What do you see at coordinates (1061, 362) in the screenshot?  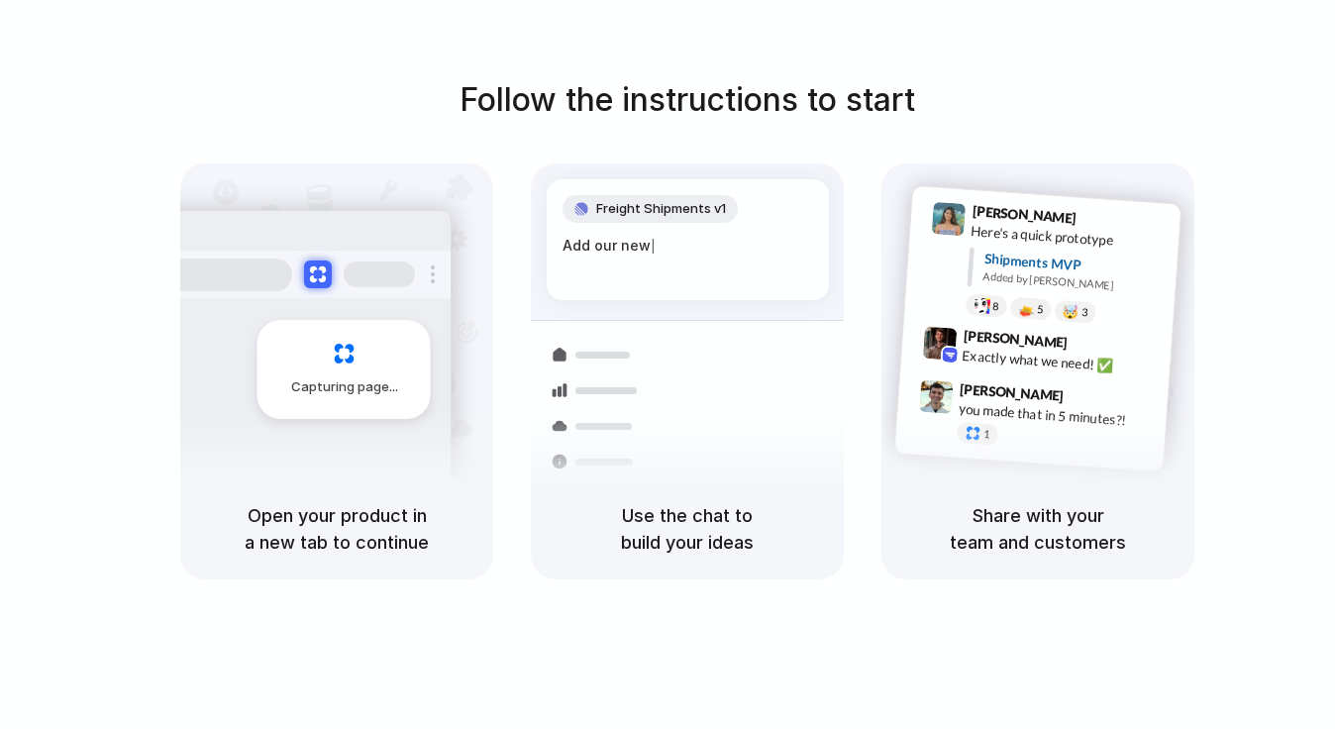 I see `div: Exactly what we need! ✅` at bounding box center [1061, 362].